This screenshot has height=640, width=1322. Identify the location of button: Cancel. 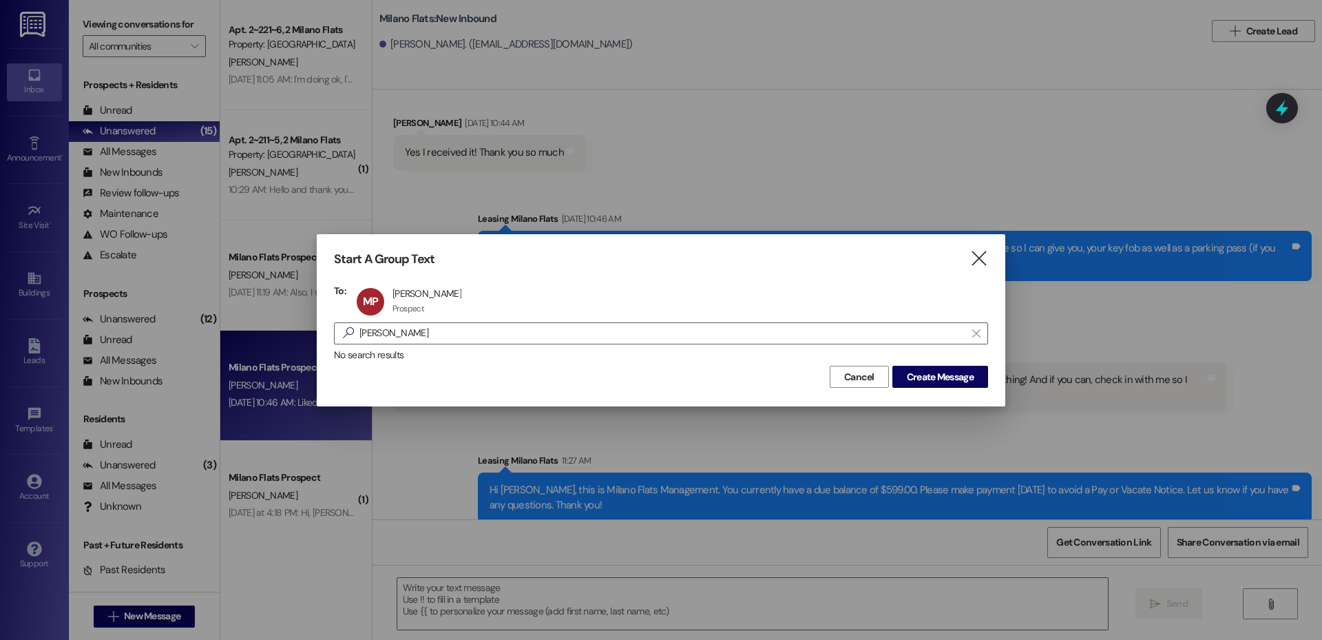
(859, 377).